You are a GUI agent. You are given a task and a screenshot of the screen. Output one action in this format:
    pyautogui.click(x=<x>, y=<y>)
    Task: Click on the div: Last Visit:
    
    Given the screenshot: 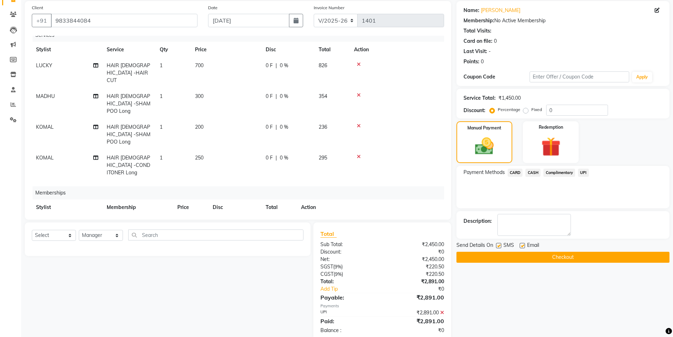 What is the action you would take?
    pyautogui.click(x=475, y=51)
    